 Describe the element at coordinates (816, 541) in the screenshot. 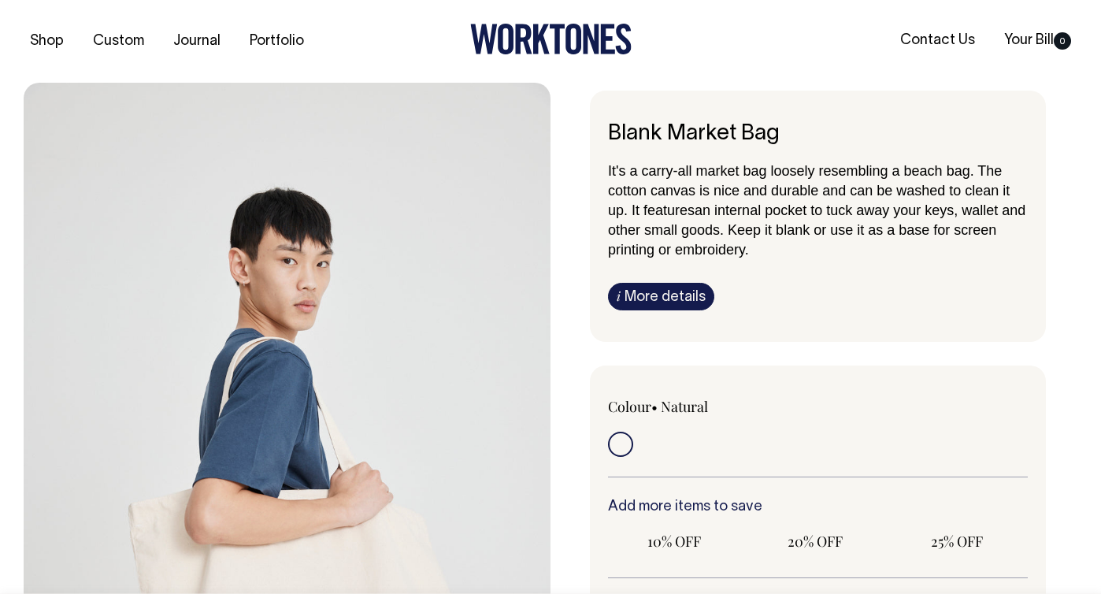

I see `input: 20% OFF` at that location.